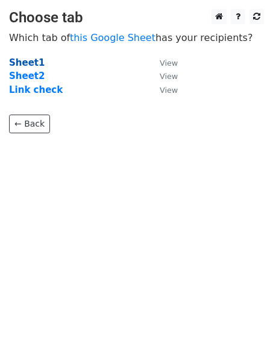 Image resolution: width=273 pixels, height=357 pixels. What do you see at coordinates (30, 124) in the screenshot?
I see `a: ← Back` at bounding box center [30, 124].